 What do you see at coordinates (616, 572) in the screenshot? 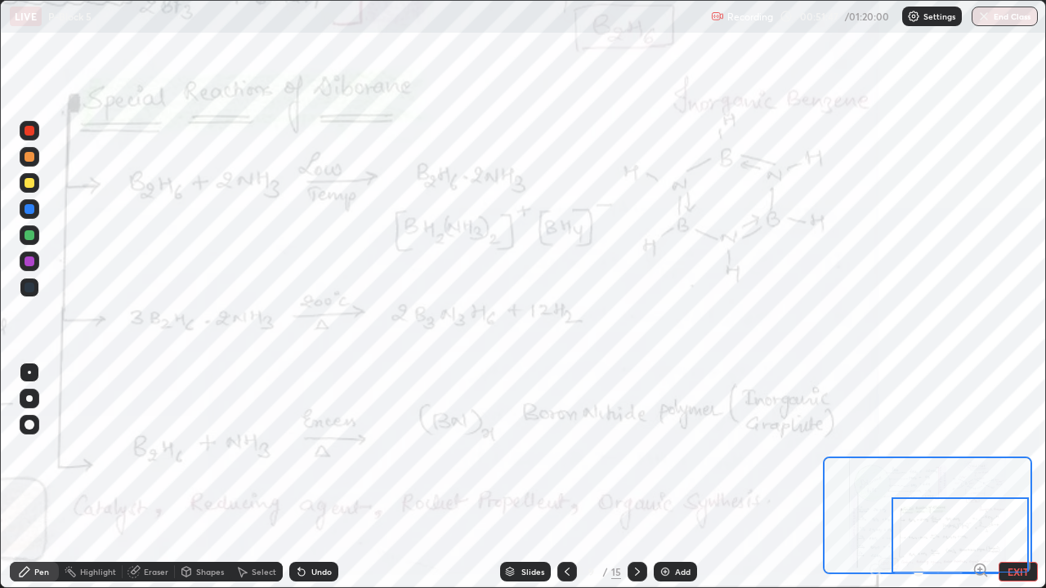
I see `div: 15` at bounding box center [616, 572].